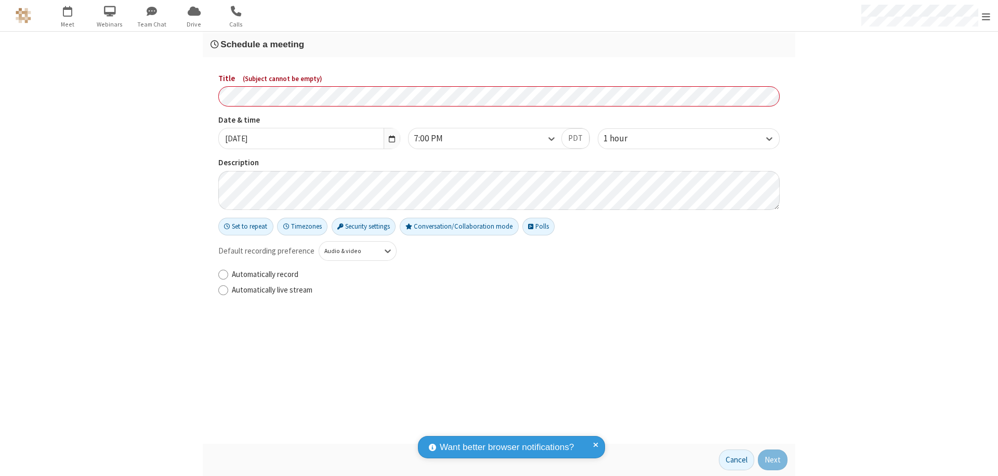 This screenshot has height=476, width=998. What do you see at coordinates (302, 227) in the screenshot?
I see `button: Timezones` at bounding box center [302, 227].